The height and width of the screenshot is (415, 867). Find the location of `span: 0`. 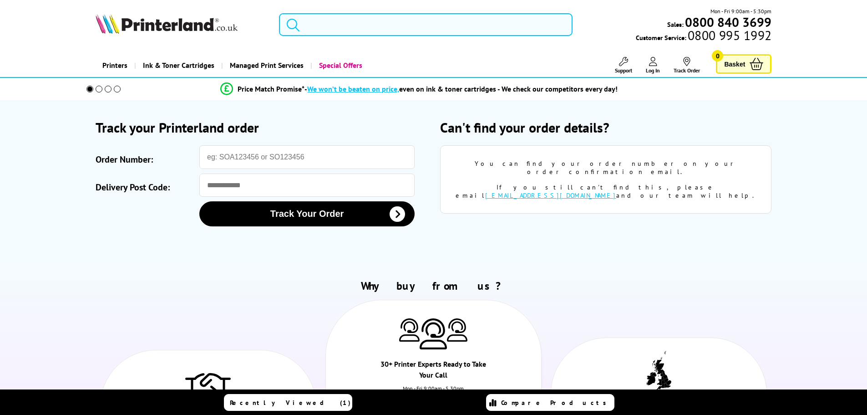

span: 0 is located at coordinates (717, 56).